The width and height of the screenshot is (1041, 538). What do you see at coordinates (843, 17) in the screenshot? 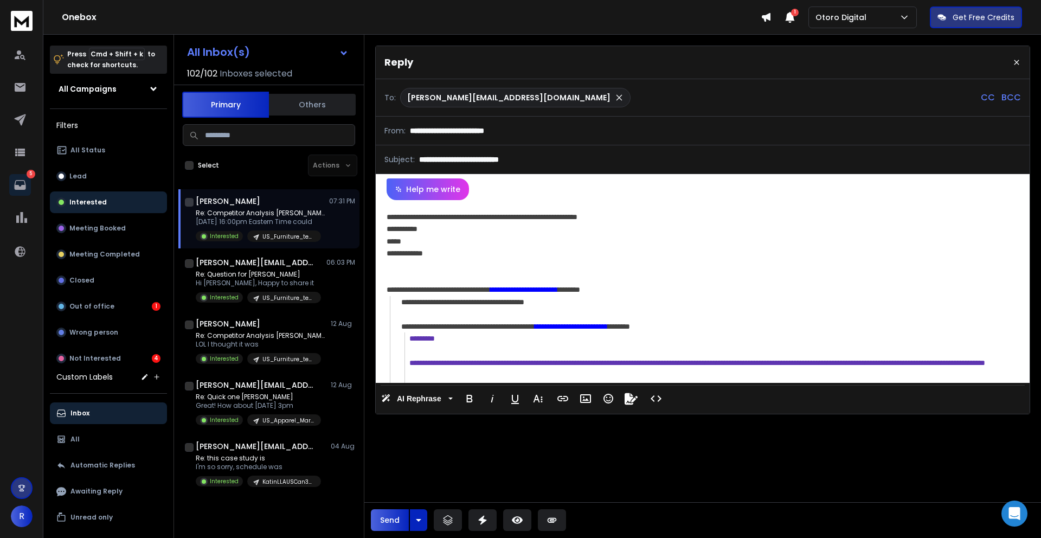
I see `p: Otoro Digital` at bounding box center [843, 17].